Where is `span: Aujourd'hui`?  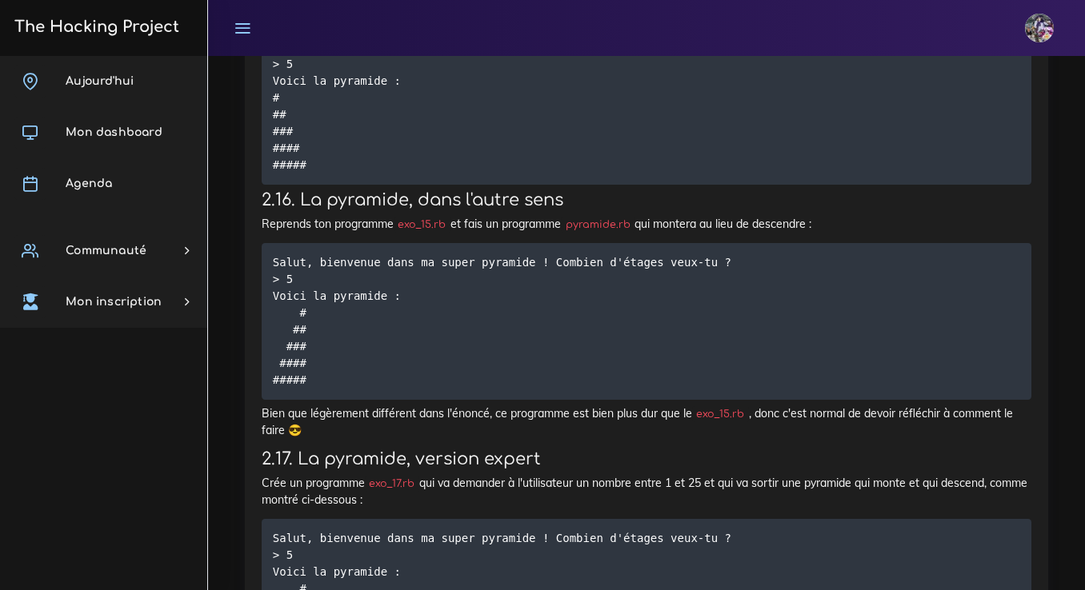
span: Aujourd'hui is located at coordinates (99, 81).